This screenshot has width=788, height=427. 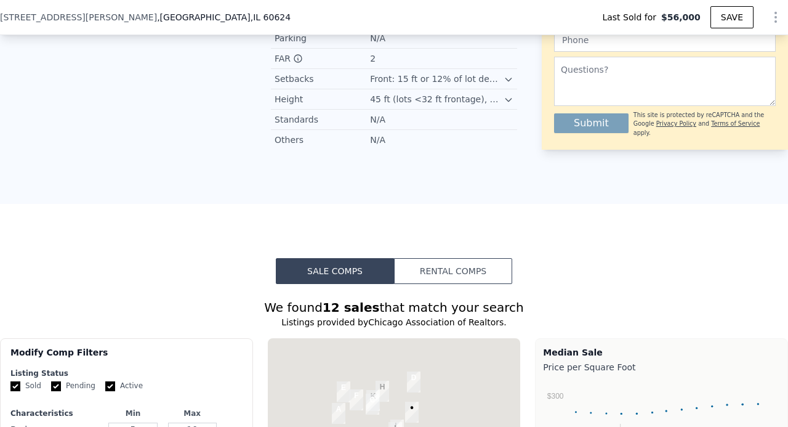 What do you see at coordinates (357, 400) in the screenshot?
I see `div: 4138 W Adams St # 2` at bounding box center [357, 400].